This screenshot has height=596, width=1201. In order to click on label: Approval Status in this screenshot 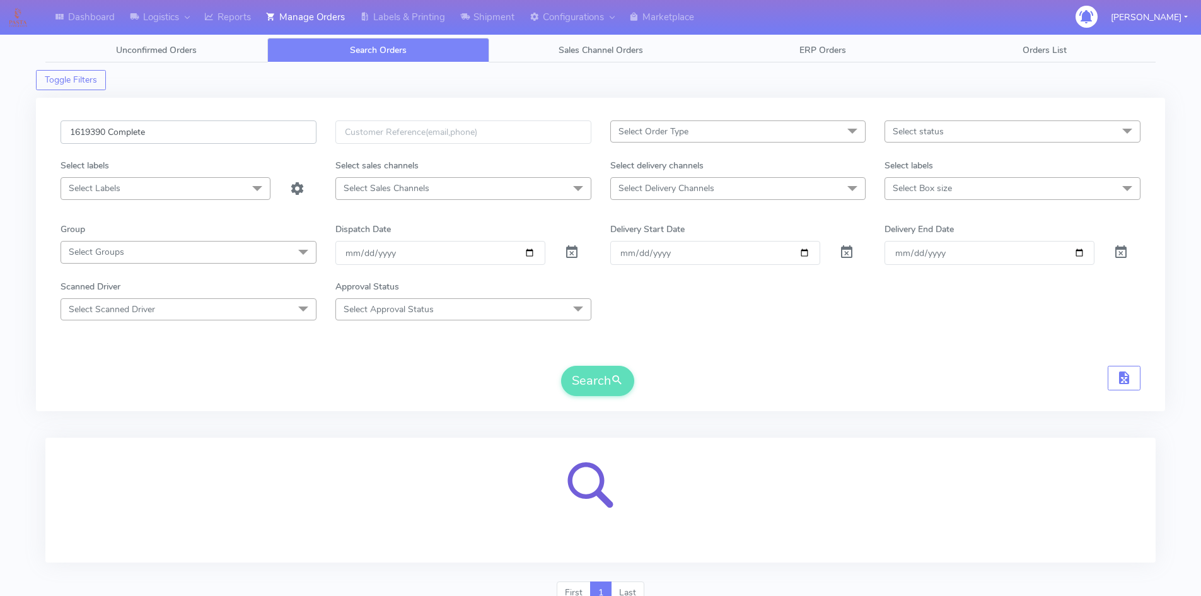, I will do `click(367, 286)`.